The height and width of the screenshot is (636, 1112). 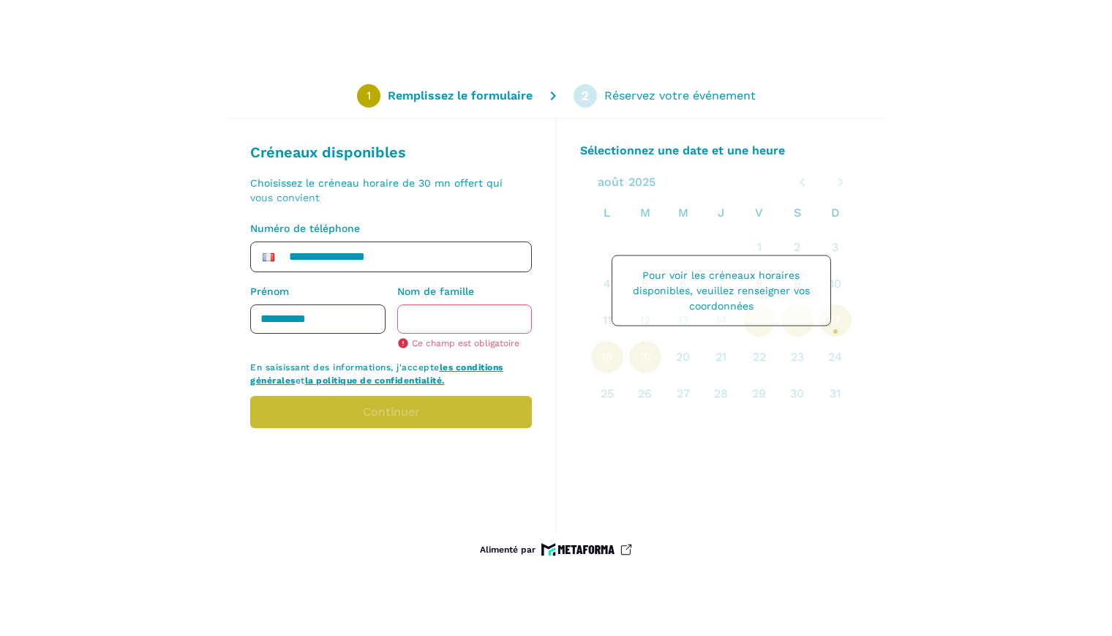 I want to click on font: 2, so click(x=584, y=95).